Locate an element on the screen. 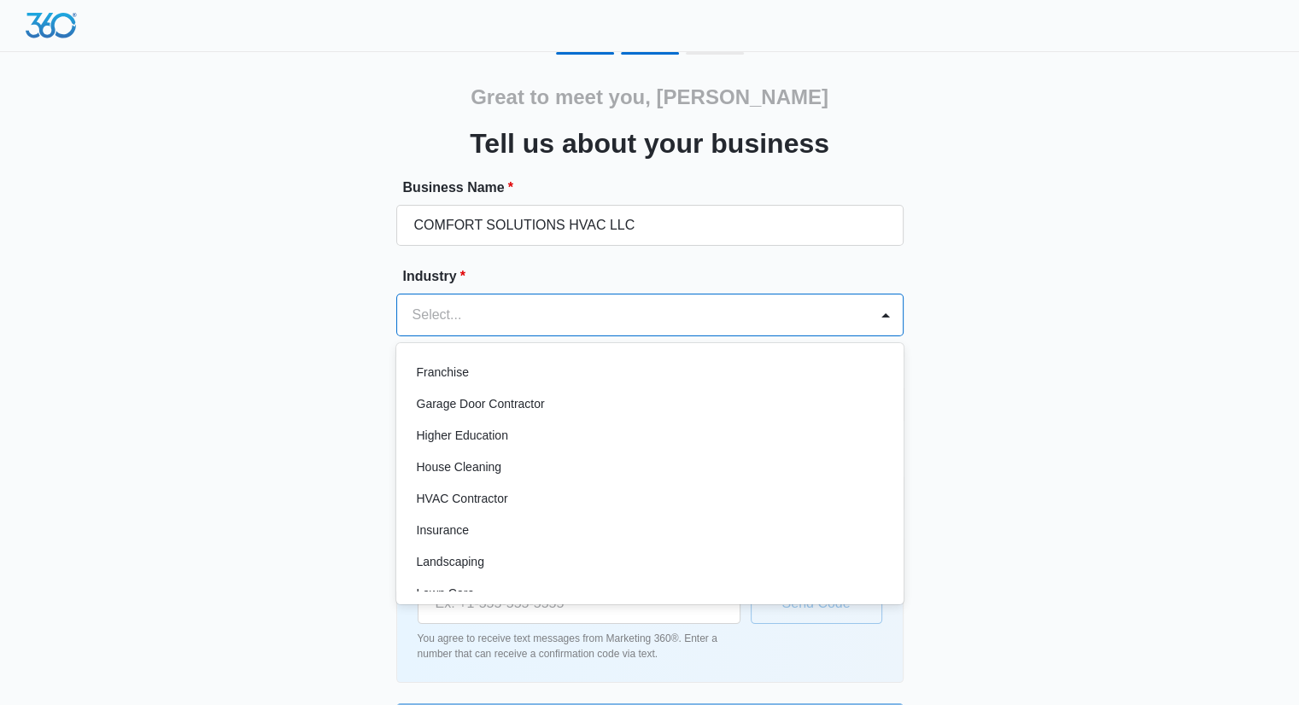 The image size is (1299, 705). p: House Cleaning is located at coordinates (459, 467).